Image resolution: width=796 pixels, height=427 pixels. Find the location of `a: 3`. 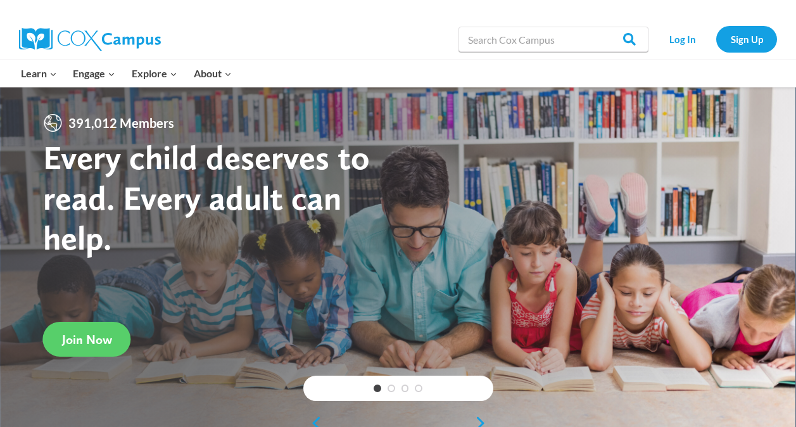

a: 3 is located at coordinates (405, 388).